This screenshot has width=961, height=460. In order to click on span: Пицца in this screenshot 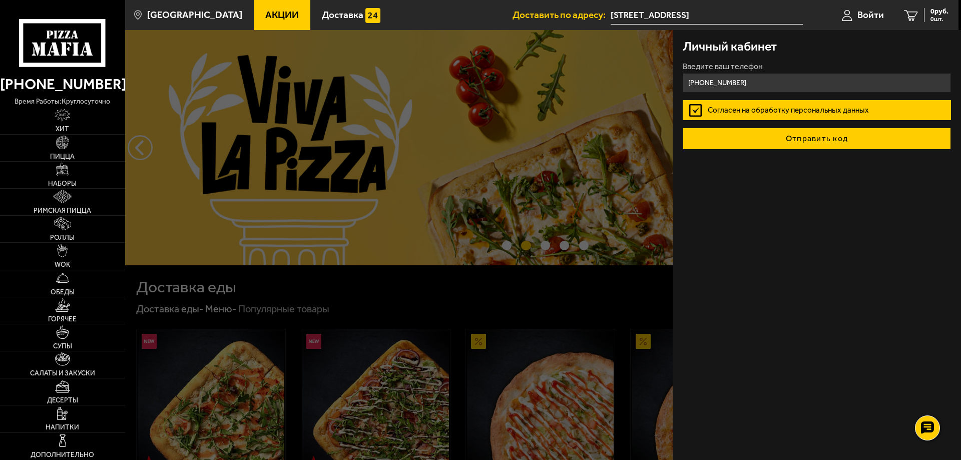, I will do `click(62, 157)`.